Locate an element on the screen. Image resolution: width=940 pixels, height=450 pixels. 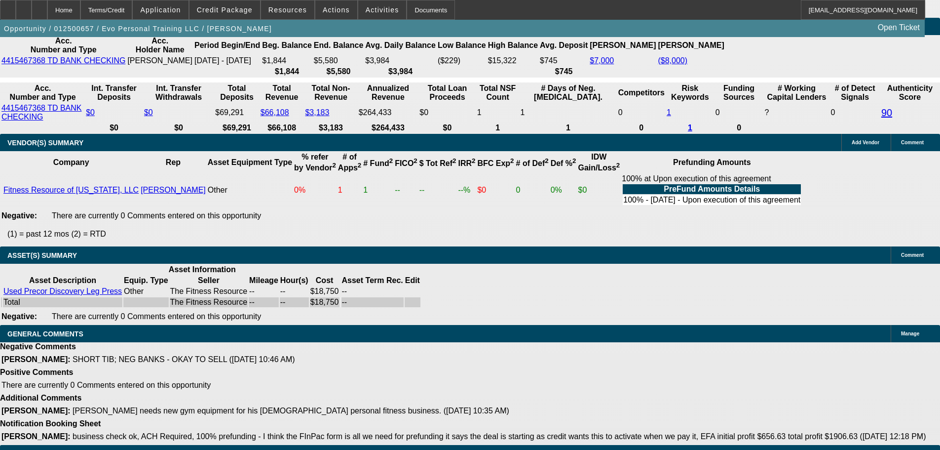
td: $69,291 is located at coordinates (237, 113).